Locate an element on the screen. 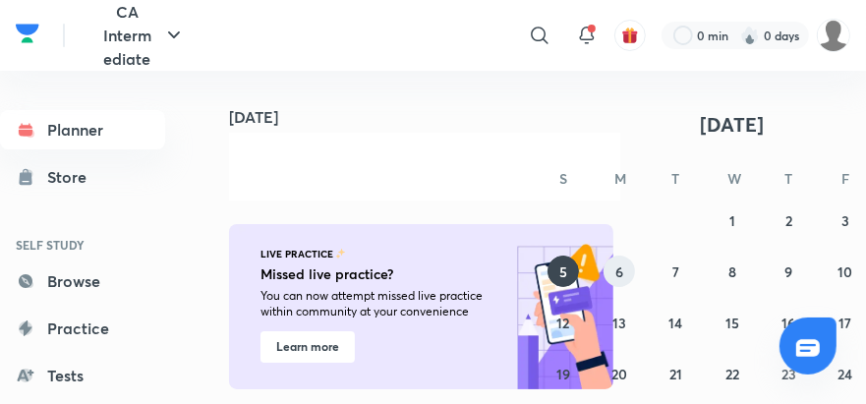 The width and height of the screenshot is (866, 404). img: avatar is located at coordinates (630, 35).